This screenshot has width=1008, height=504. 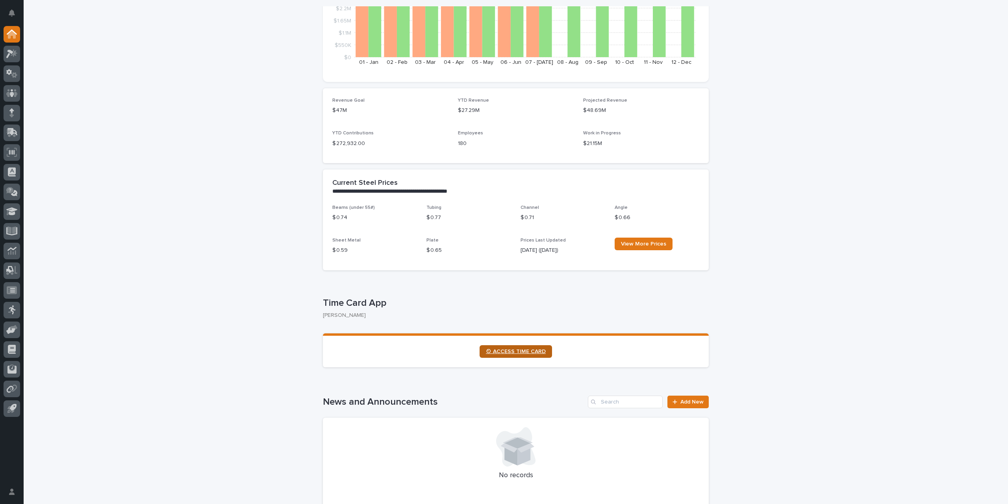 I want to click on p: $ 272,932.00, so click(x=390, y=143).